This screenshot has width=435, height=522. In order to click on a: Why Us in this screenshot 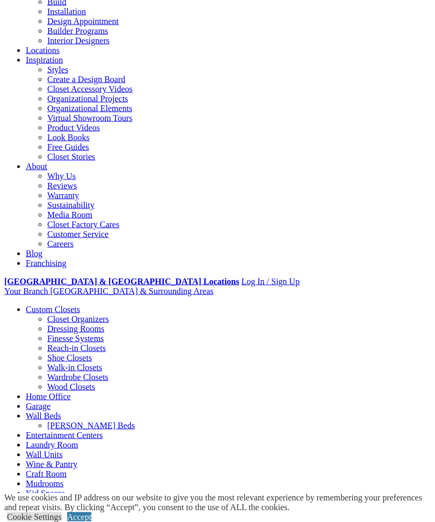, I will do `click(61, 176)`.